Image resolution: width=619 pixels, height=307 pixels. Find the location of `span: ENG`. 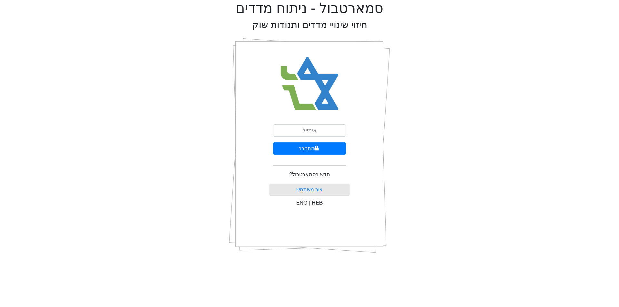

span: ENG is located at coordinates (302, 203).